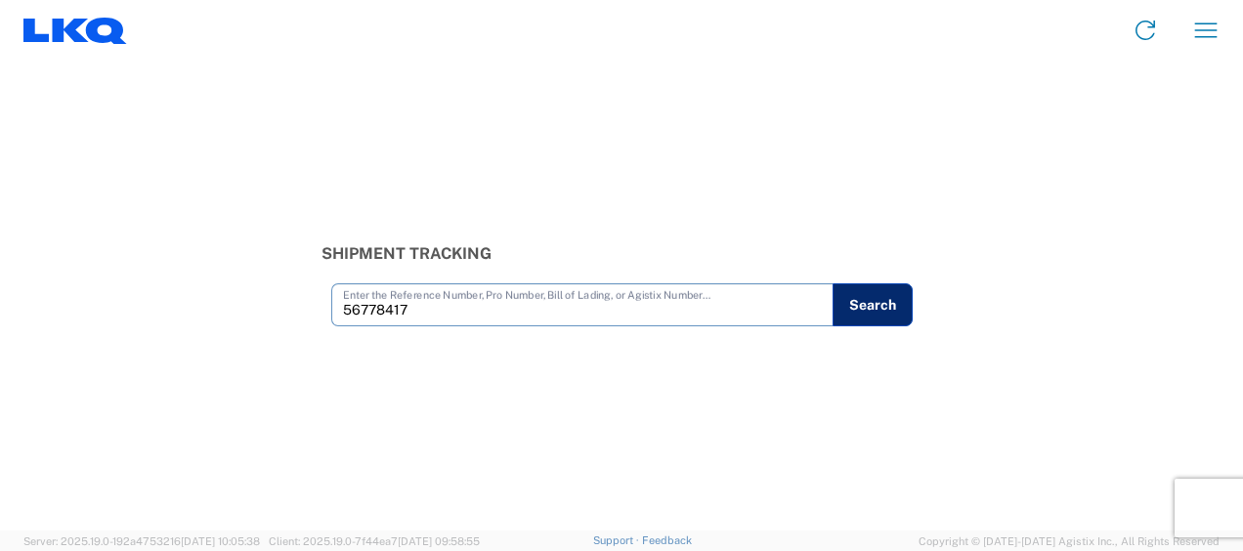 Image resolution: width=1243 pixels, height=551 pixels. Describe the element at coordinates (666, 540) in the screenshot. I see `a: Feedback` at that location.